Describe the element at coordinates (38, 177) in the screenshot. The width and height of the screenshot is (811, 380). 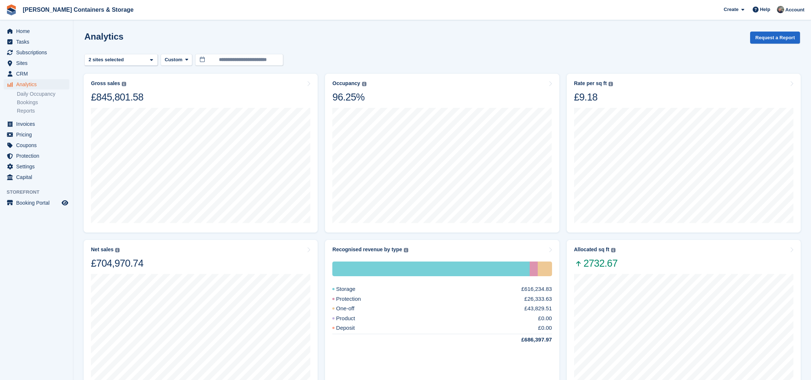
I see `span: Capital` at that location.